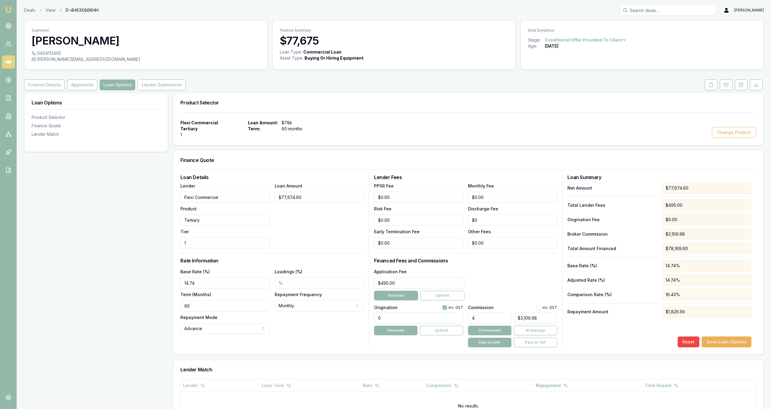 This screenshot has width=771, height=409. Describe the element at coordinates (82, 85) in the screenshot. I see `a: Applicants` at that location.